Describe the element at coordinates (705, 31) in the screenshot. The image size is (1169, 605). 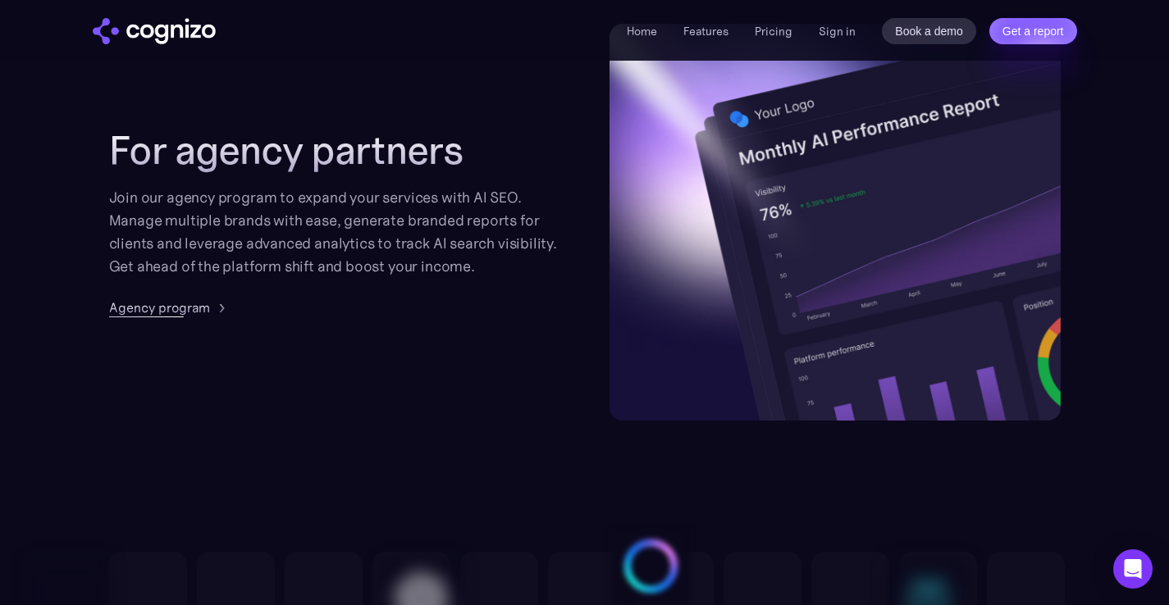
I see `a: Features` at that location.